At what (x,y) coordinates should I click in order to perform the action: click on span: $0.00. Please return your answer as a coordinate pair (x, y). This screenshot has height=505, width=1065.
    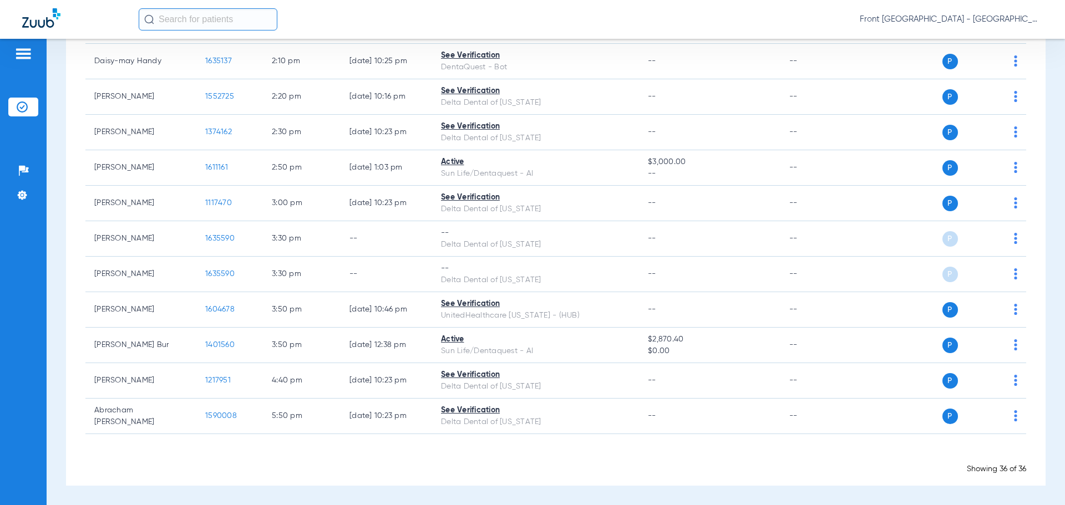
    Looking at the image, I should click on (709, 351).